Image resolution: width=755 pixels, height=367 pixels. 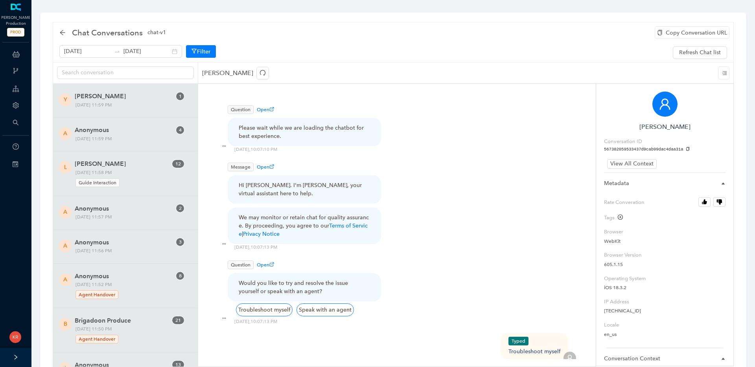 I want to click on label: Conversation ID, so click(x=623, y=142).